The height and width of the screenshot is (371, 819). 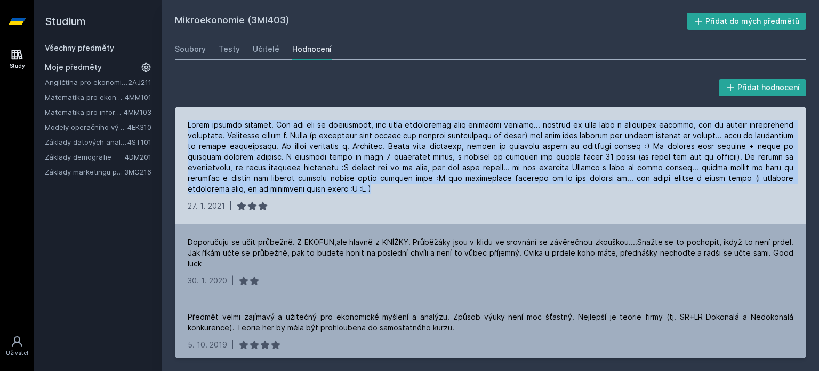 What do you see at coordinates (207, 281) in the screenshot?
I see `div: 30. 1. 2020` at bounding box center [207, 281].